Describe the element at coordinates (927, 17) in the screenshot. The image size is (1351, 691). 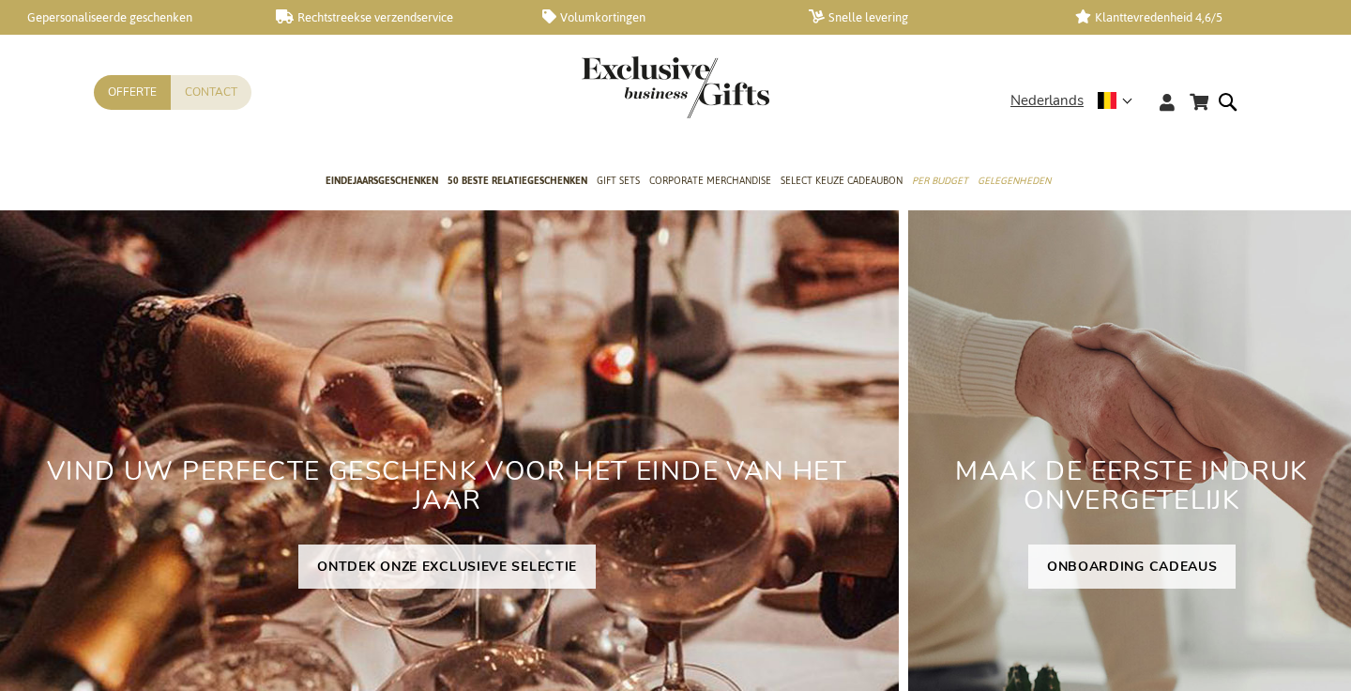
I see `a: Snelle levering` at that location.